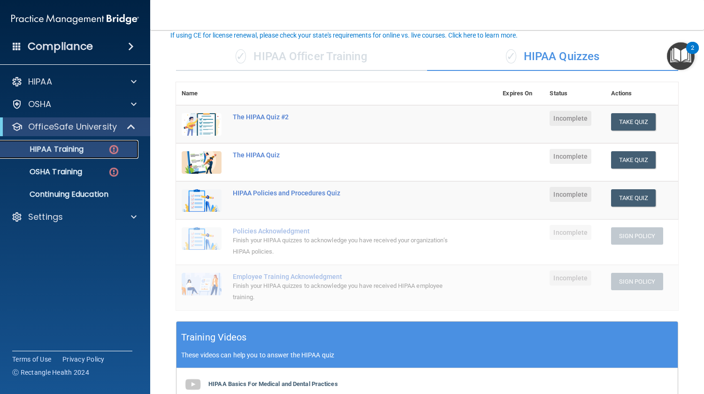 This screenshot has width=704, height=394. I want to click on p: Settings, so click(46, 217).